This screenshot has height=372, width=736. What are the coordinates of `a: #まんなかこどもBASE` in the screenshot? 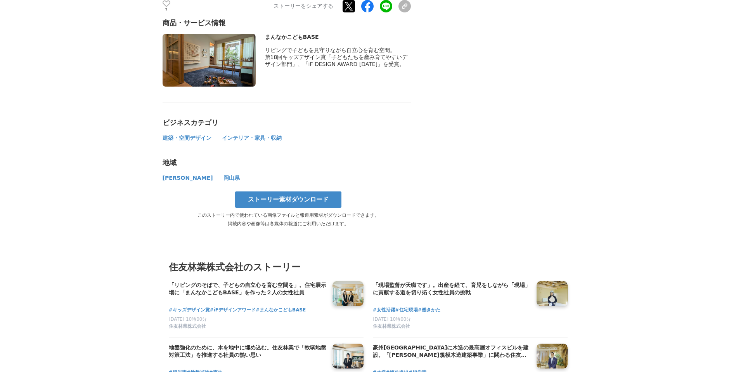 It's located at (280, 310).